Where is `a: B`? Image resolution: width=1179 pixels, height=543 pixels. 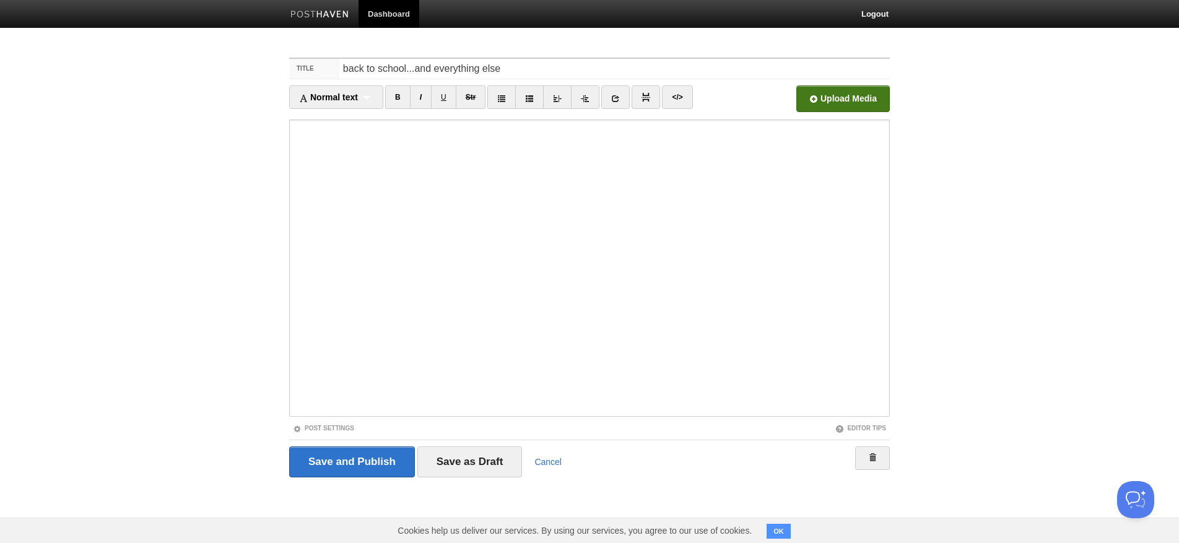 a: B is located at coordinates (398, 97).